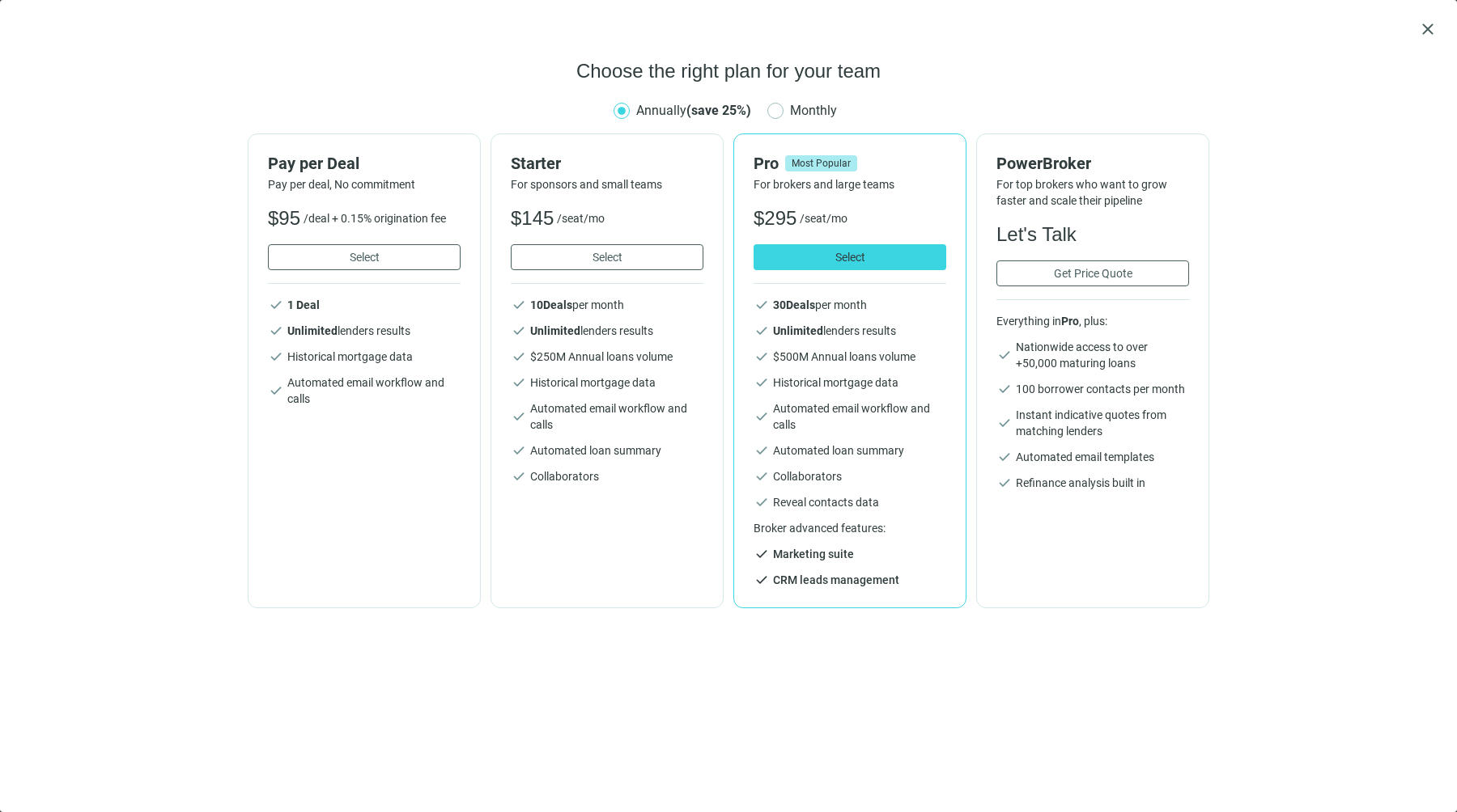  What do you see at coordinates (601, 357) in the screenshot?
I see `span: $ 250 M Annual loans volume` at bounding box center [601, 357].